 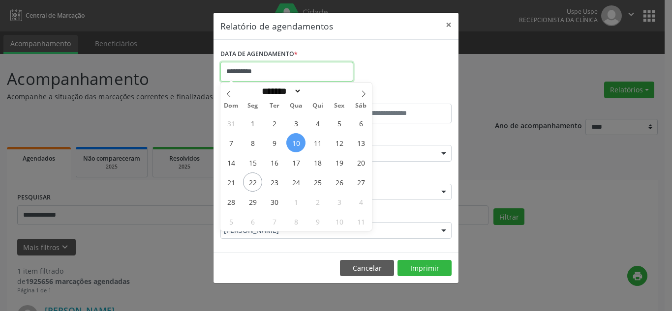 I want to click on span: Outubro 8, 2025, so click(x=296, y=221).